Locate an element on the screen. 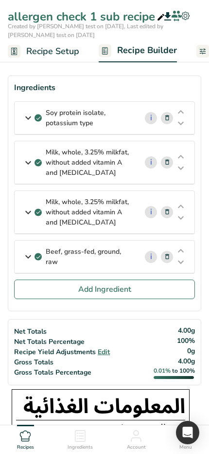  span: Account is located at coordinates (136, 447).